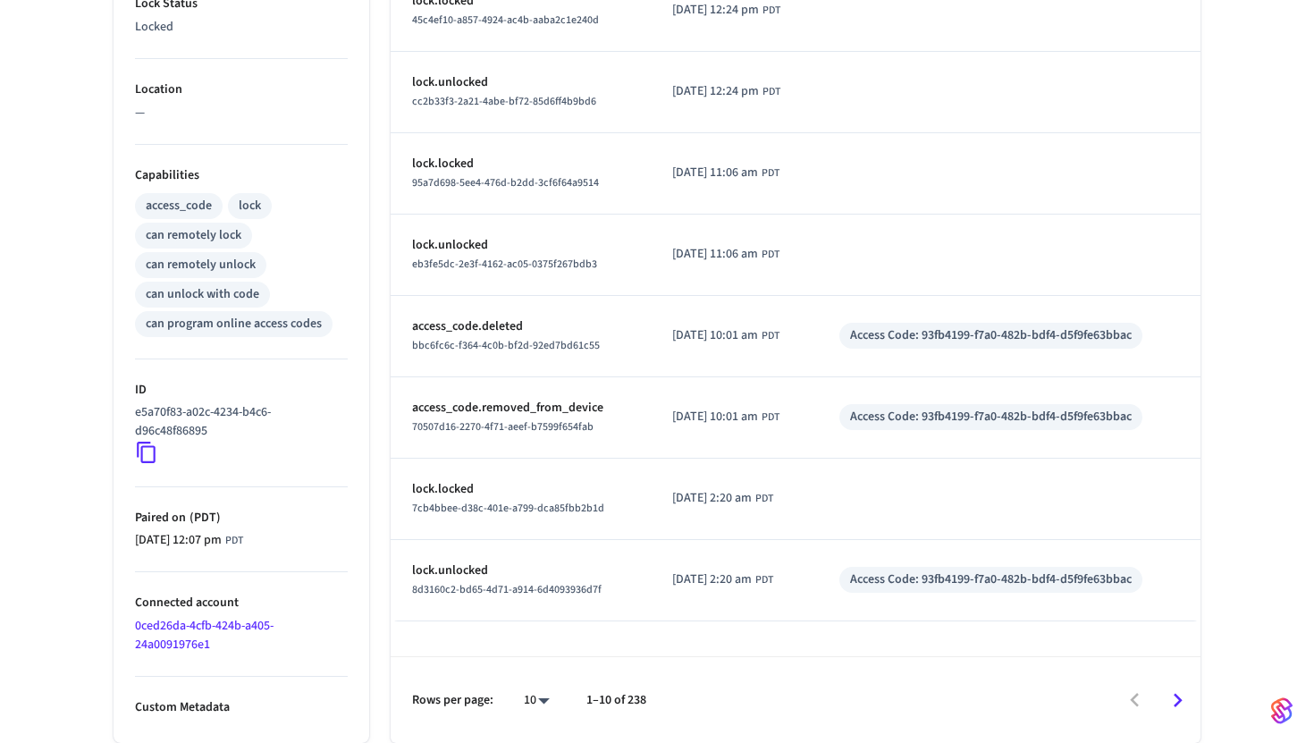 The height and width of the screenshot is (743, 1314). What do you see at coordinates (616, 700) in the screenshot?
I see `p: 1–10 of 238` at bounding box center [616, 700].